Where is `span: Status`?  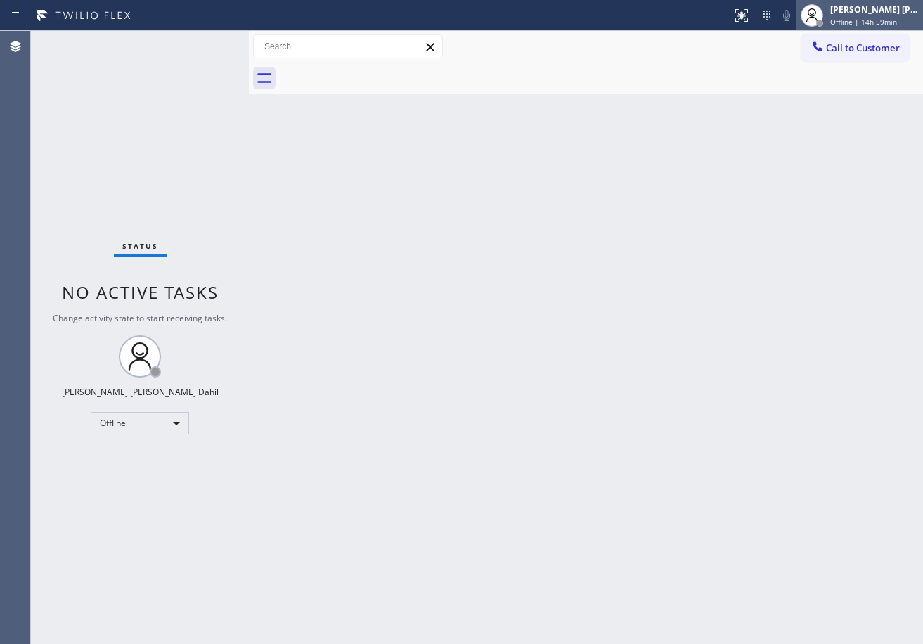
span: Status is located at coordinates (140, 246).